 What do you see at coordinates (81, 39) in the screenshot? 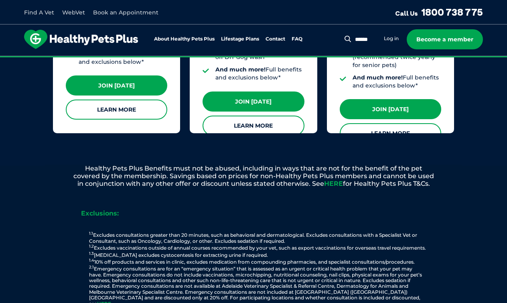
I see `img: hpp-logo` at bounding box center [81, 39].